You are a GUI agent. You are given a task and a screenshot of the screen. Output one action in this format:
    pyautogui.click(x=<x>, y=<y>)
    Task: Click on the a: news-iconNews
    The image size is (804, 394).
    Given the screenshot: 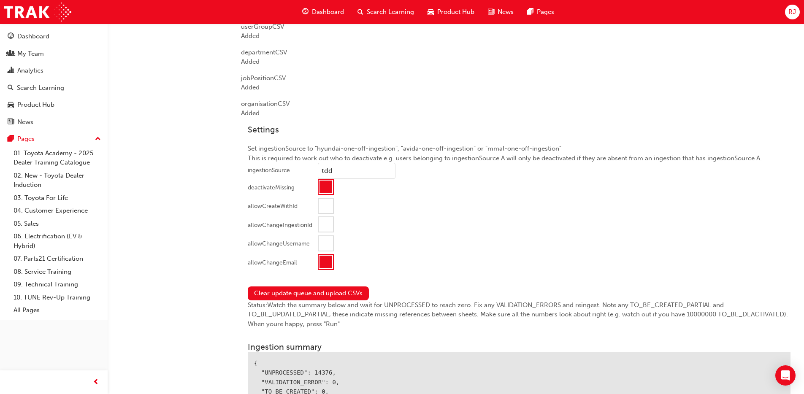 What is the action you would take?
    pyautogui.click(x=500, y=12)
    